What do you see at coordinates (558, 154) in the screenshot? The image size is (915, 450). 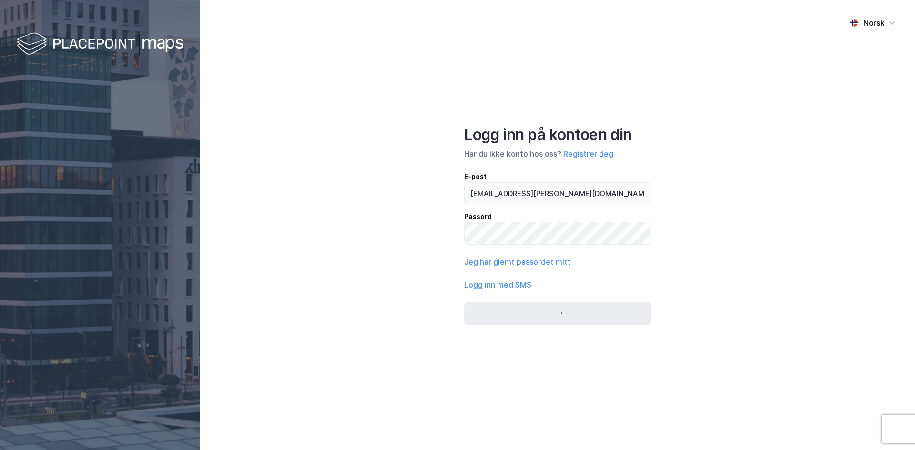 I see `div: Har du ikke konto hos oss?` at bounding box center [558, 154].